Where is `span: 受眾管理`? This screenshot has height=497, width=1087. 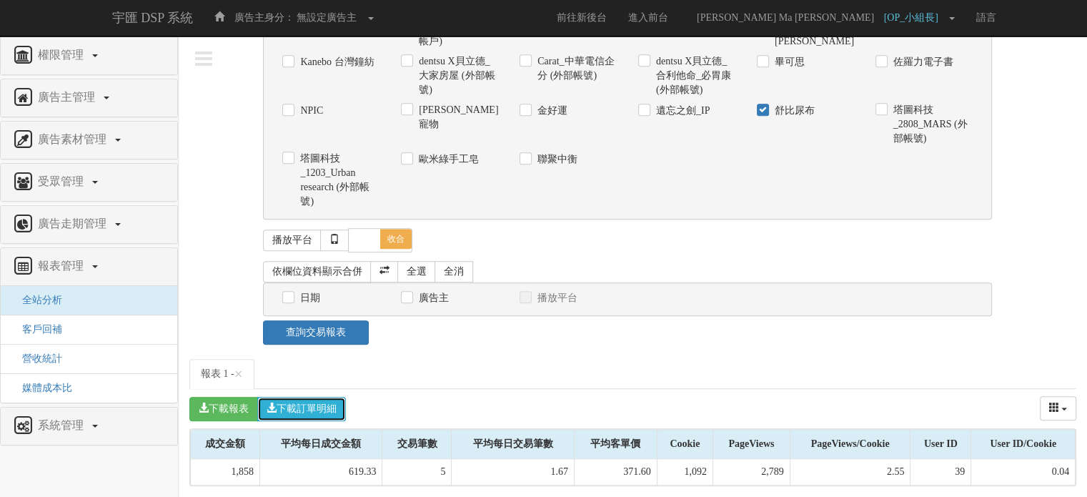 span: 受眾管理 is located at coordinates (62, 181).